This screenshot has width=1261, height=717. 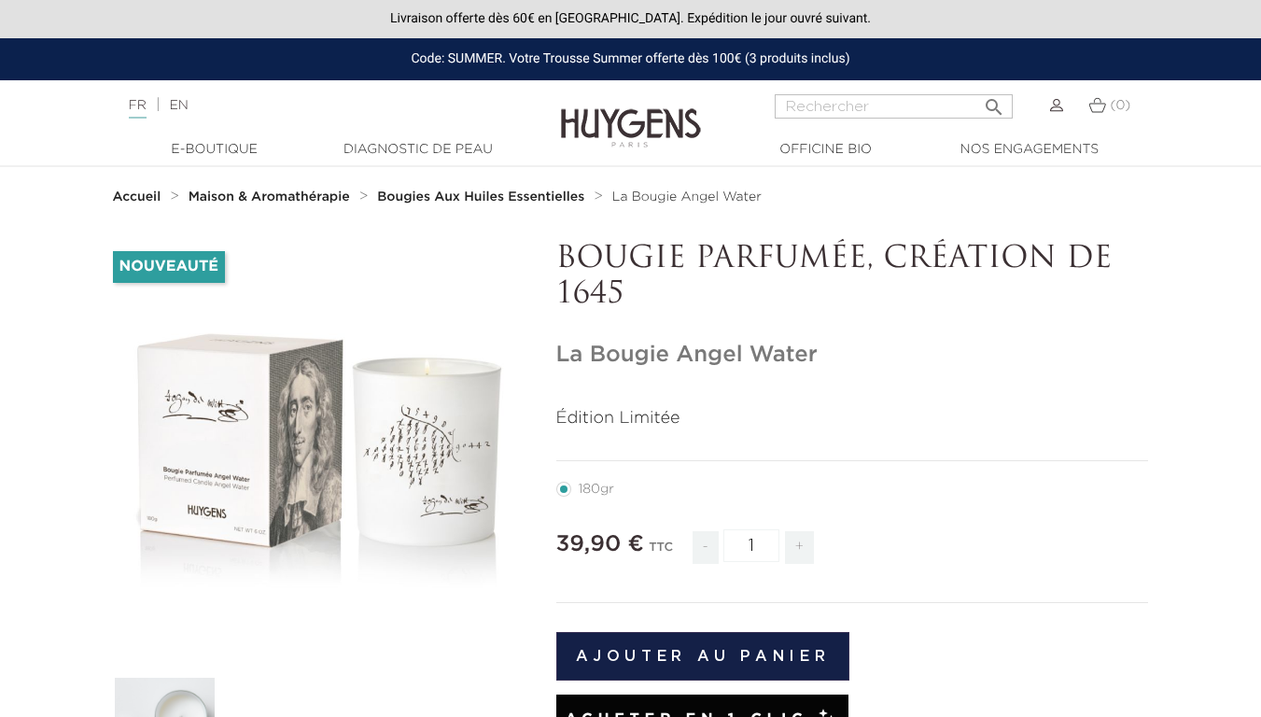 What do you see at coordinates (852, 277) in the screenshot?
I see `p: BOUGIE PARFUMÉE, CRÉATION DE 1645` at bounding box center [852, 277].